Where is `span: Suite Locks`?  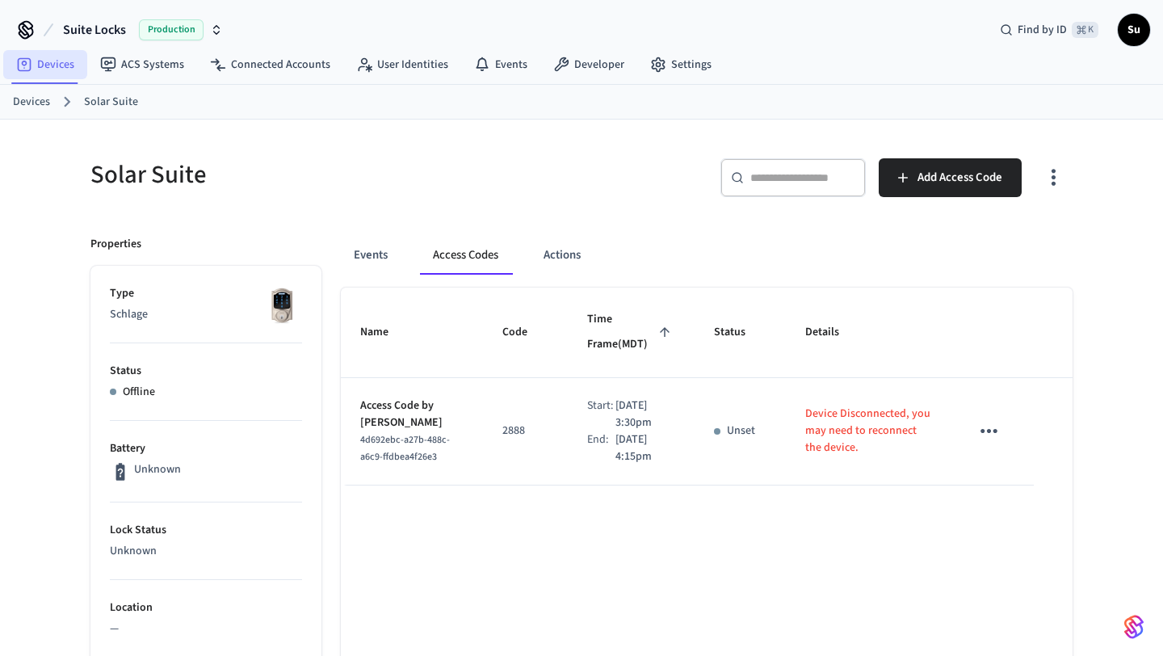
span: Suite Locks is located at coordinates (94, 30).